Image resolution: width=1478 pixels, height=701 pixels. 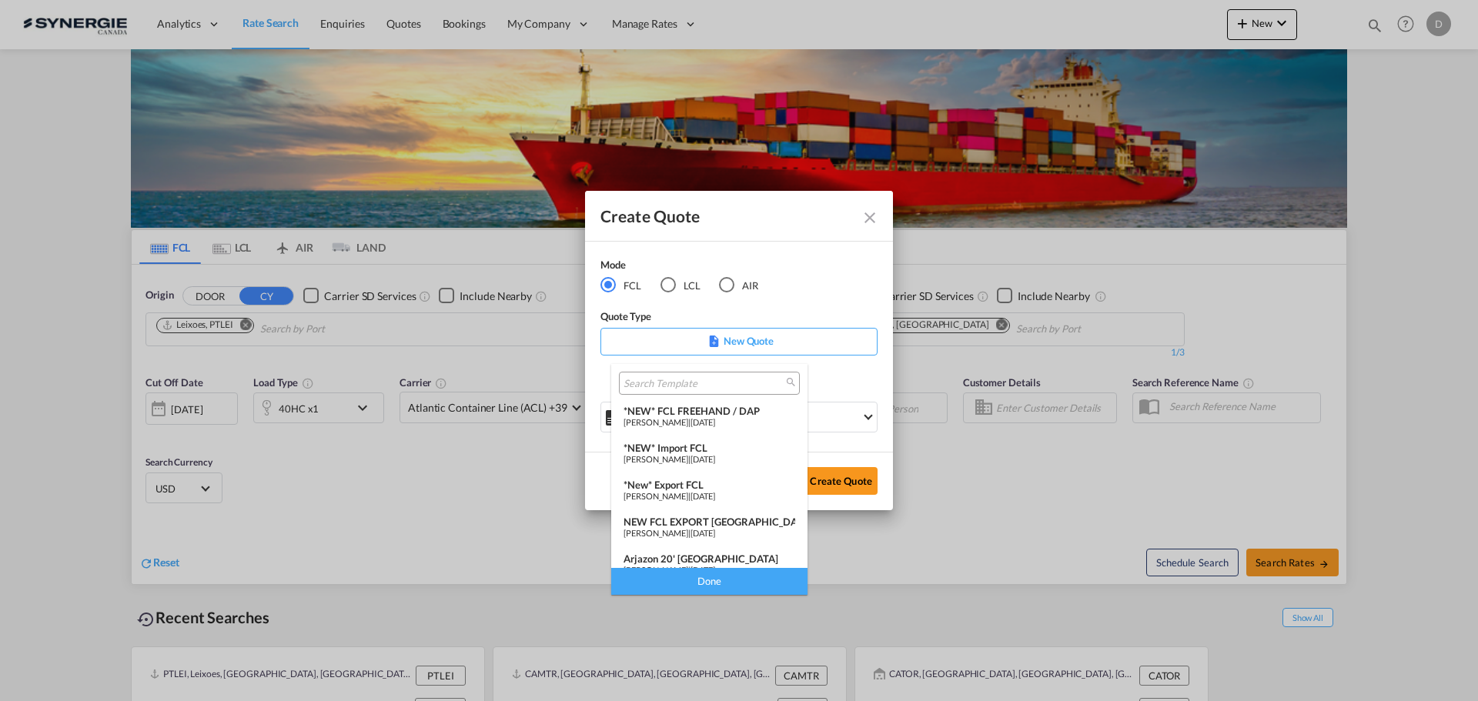 I want to click on input: Search Template, so click(x=703, y=384).